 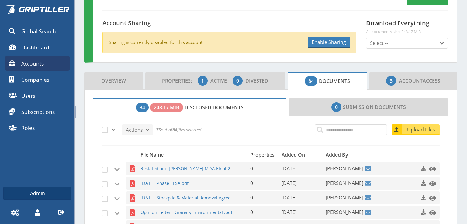 I want to click on a: Admin, so click(x=37, y=194).